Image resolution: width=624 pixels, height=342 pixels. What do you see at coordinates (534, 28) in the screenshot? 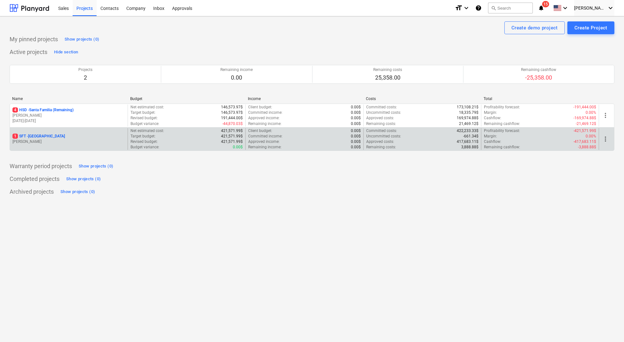
I see `div: Create demo project` at bounding box center [534, 28].